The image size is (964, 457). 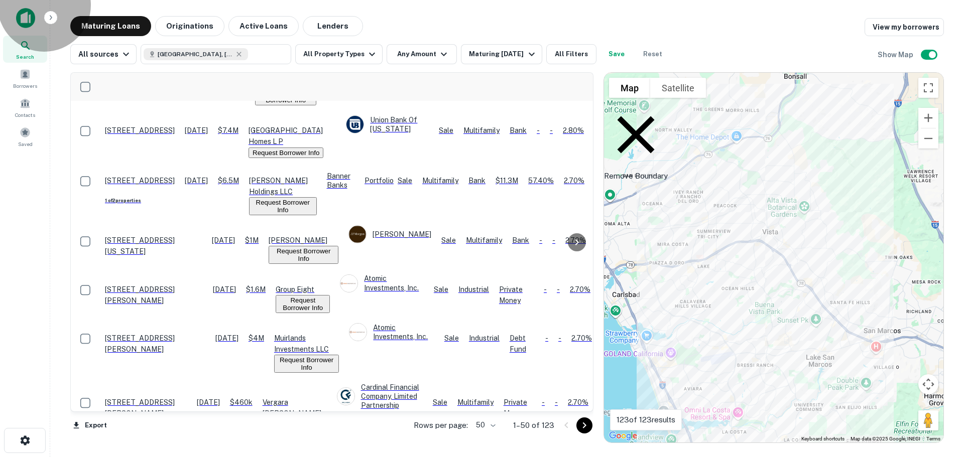 What do you see at coordinates (303, 290) in the screenshot?
I see `p: Group Eight` at bounding box center [303, 290].